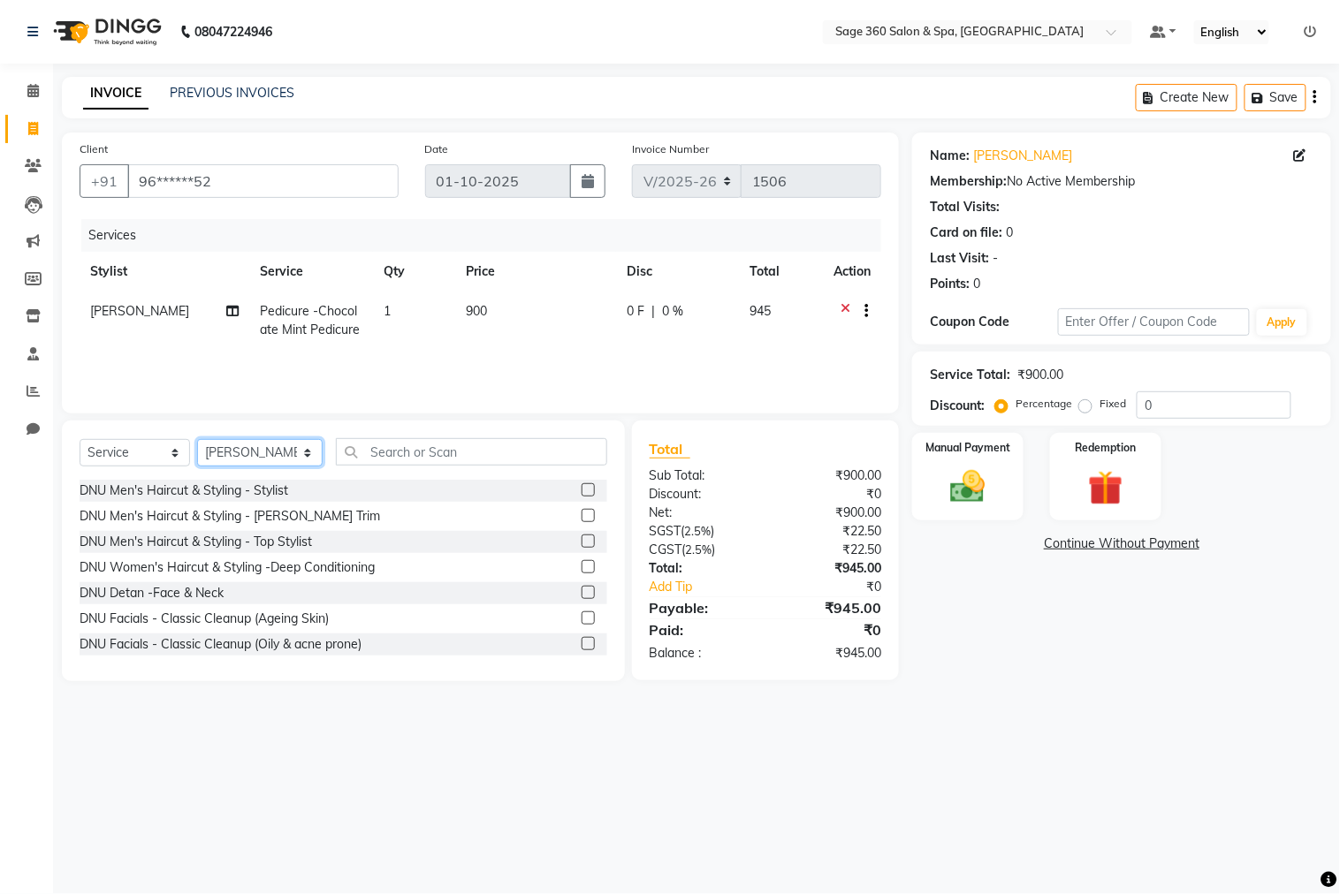 This screenshot has width=1340, height=894. I want to click on div: Name:, so click(949, 156).